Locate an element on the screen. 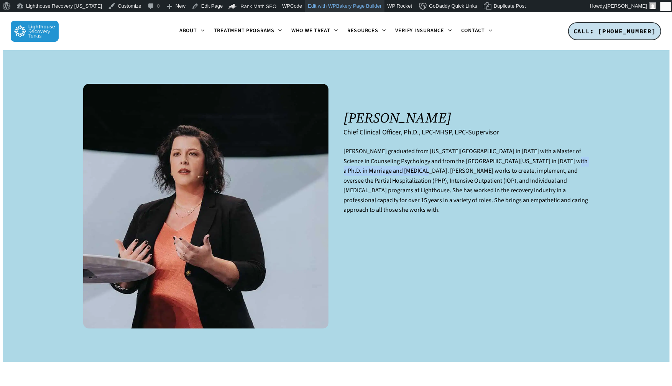  span: Who We Treat is located at coordinates (311, 31).